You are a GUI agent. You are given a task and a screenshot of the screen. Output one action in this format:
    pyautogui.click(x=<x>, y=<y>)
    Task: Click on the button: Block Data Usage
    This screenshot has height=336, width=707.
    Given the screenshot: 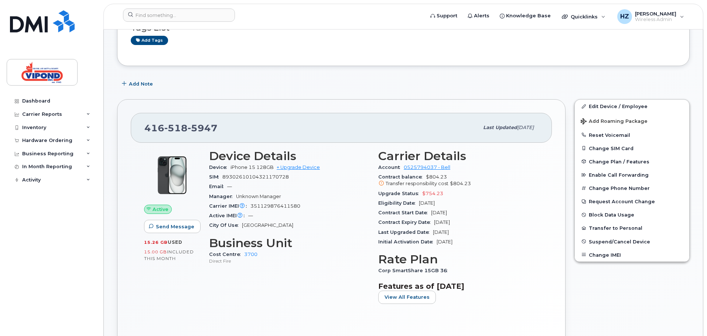 What is the action you would take?
    pyautogui.click(x=632, y=215)
    